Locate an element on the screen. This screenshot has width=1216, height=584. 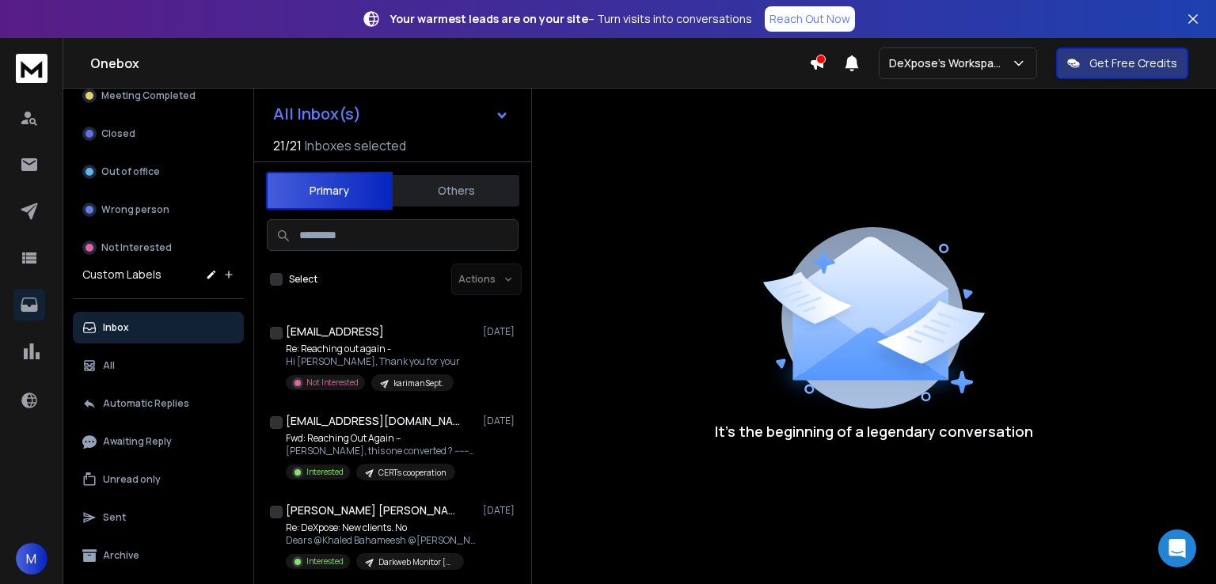
p: Inbox is located at coordinates (116, 328).